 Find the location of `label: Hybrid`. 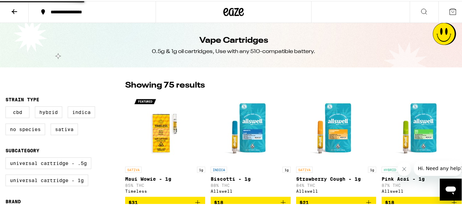

label: Hybrid is located at coordinates (49, 111).